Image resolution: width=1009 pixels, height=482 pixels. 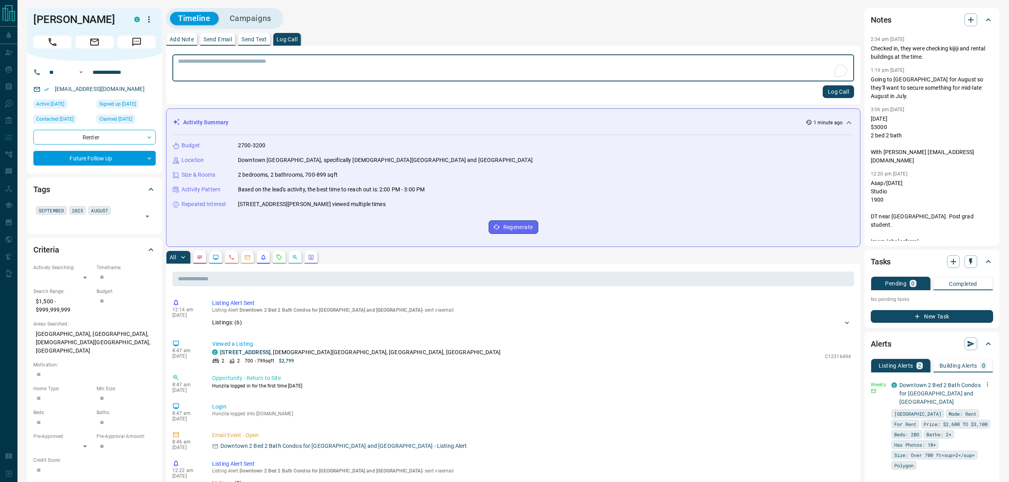 I want to click on span: Has Photos: 10+, so click(x=914, y=445).